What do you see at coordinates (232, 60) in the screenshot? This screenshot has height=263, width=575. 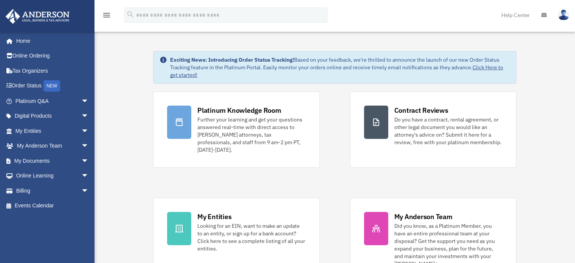 I see `strong: Exciting News: Introducing Order Status Tracking!` at bounding box center [232, 60].